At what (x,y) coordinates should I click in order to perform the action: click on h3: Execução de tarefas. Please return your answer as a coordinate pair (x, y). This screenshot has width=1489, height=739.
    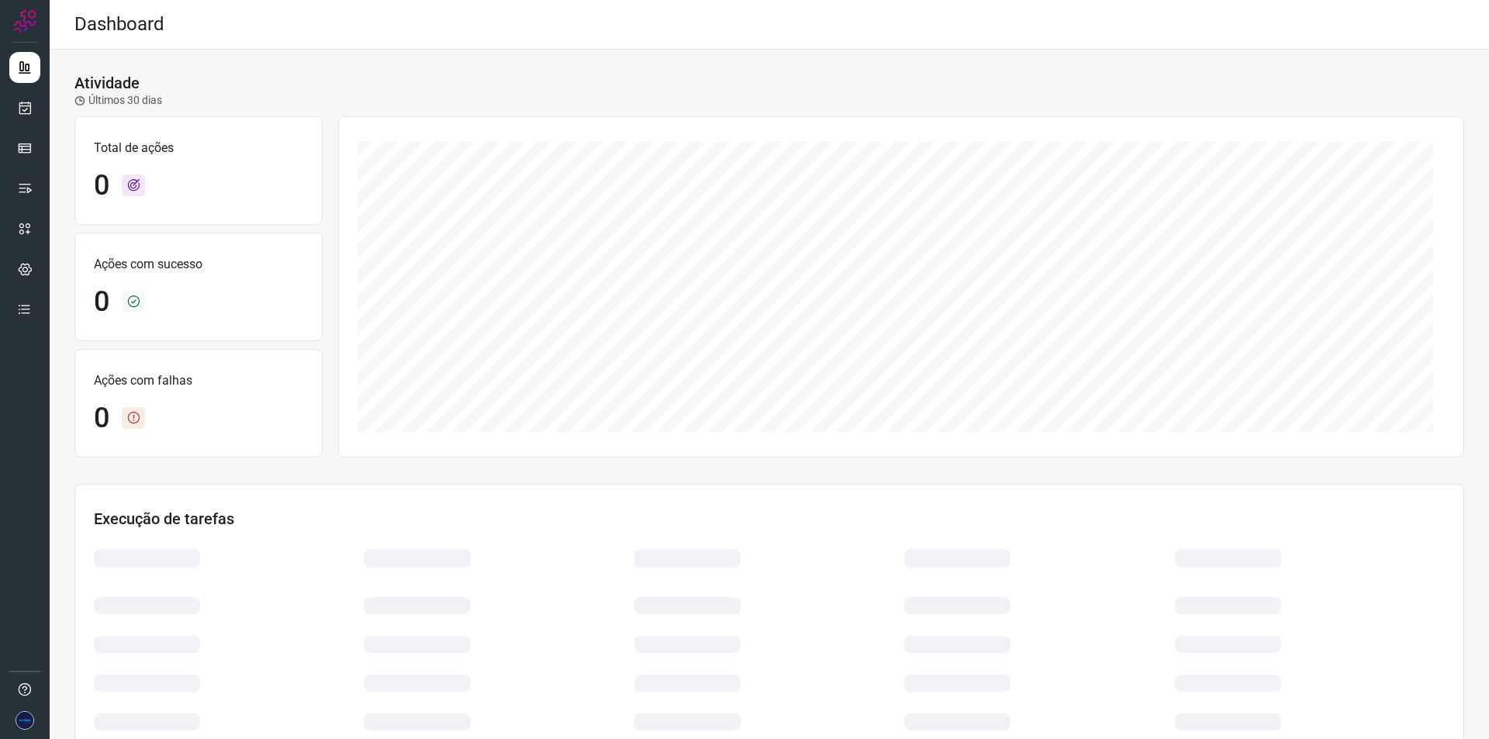
    Looking at the image, I should click on (769, 519).